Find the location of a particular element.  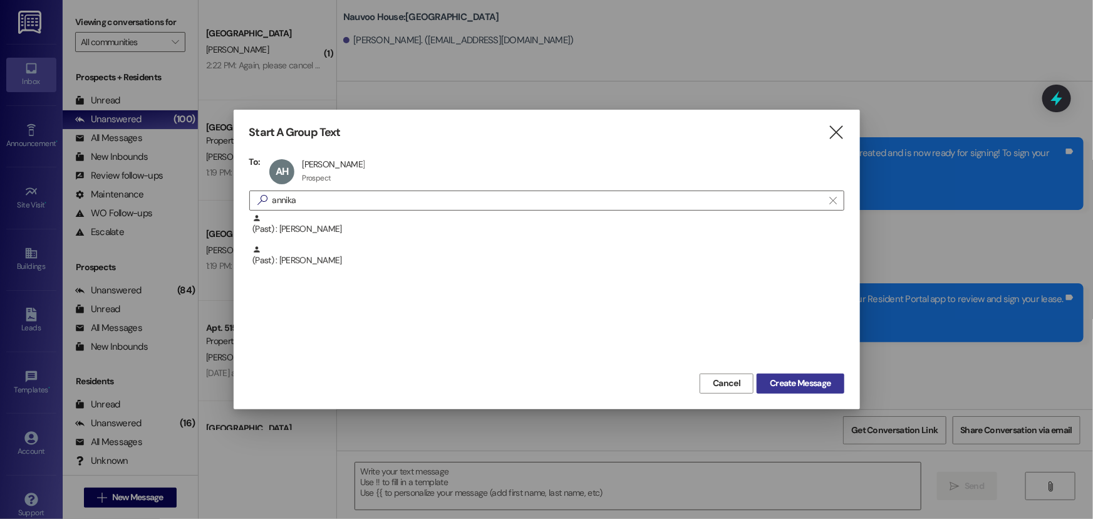

span: AH is located at coordinates (282, 171).